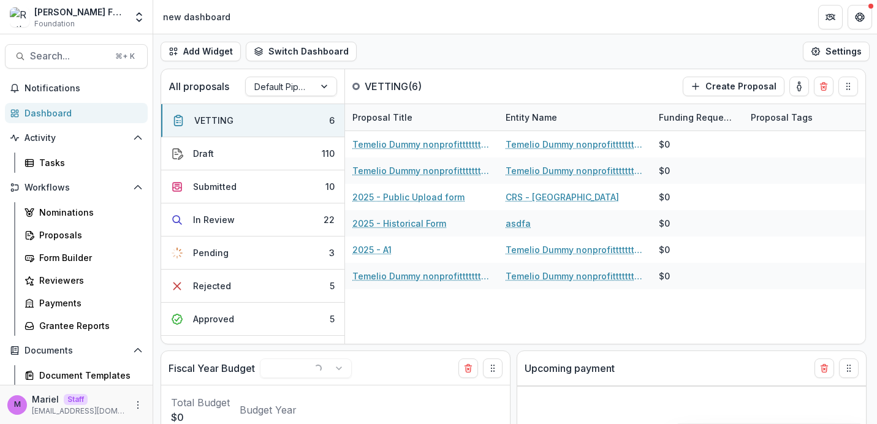  Describe the element at coordinates (76, 351) in the screenshot. I see `span: Documents` at that location.